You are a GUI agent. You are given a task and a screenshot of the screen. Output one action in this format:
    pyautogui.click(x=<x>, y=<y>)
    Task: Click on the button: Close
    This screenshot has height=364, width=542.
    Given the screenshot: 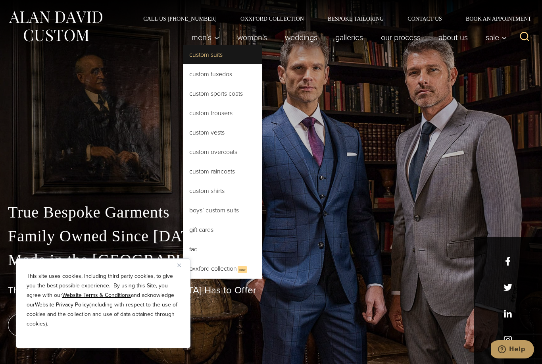 What is the action you would take?
    pyautogui.click(x=182, y=265)
    